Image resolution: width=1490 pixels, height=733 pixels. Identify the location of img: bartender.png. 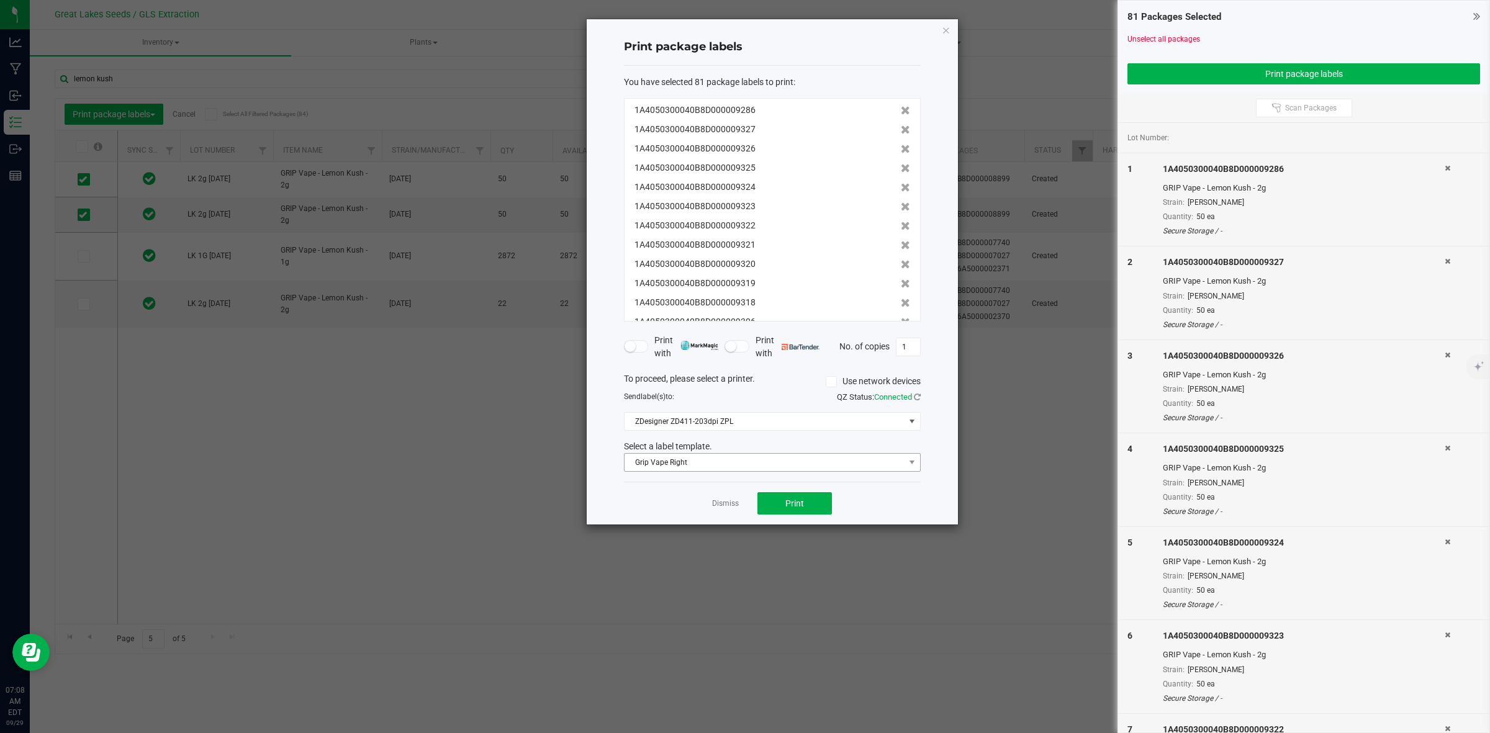
(800, 347).